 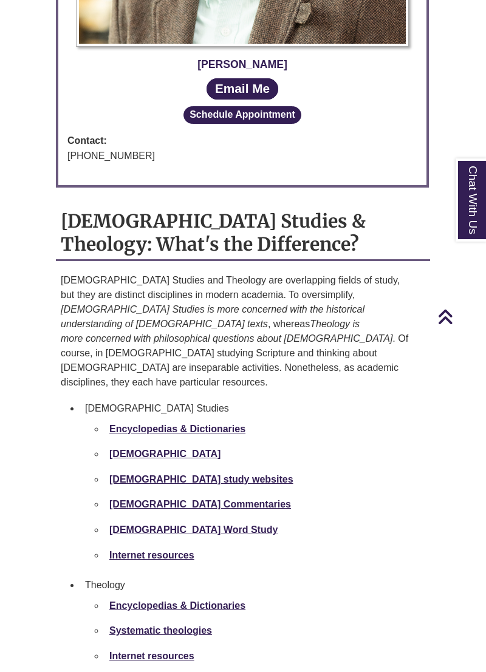 What do you see at coordinates (160, 630) in the screenshot?
I see `a: Systematic theologies` at bounding box center [160, 630].